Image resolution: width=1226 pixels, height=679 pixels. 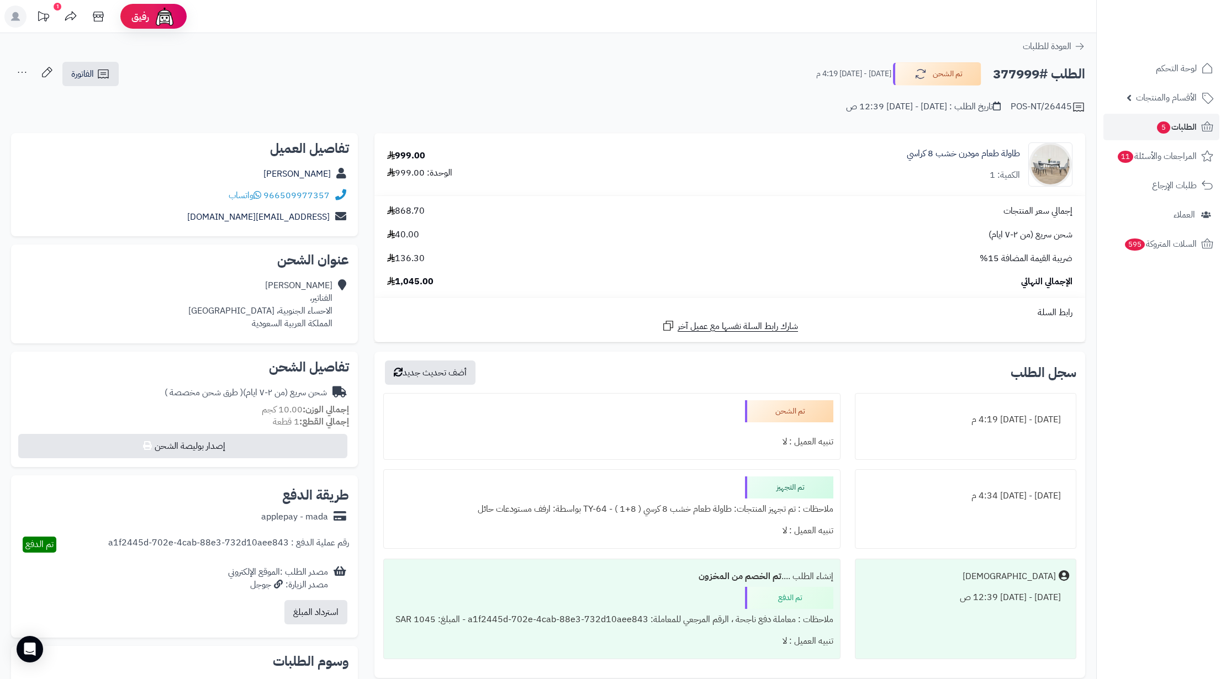 What do you see at coordinates (316, 613) in the screenshot?
I see `button: استرداد المبلغ` at bounding box center [316, 613].